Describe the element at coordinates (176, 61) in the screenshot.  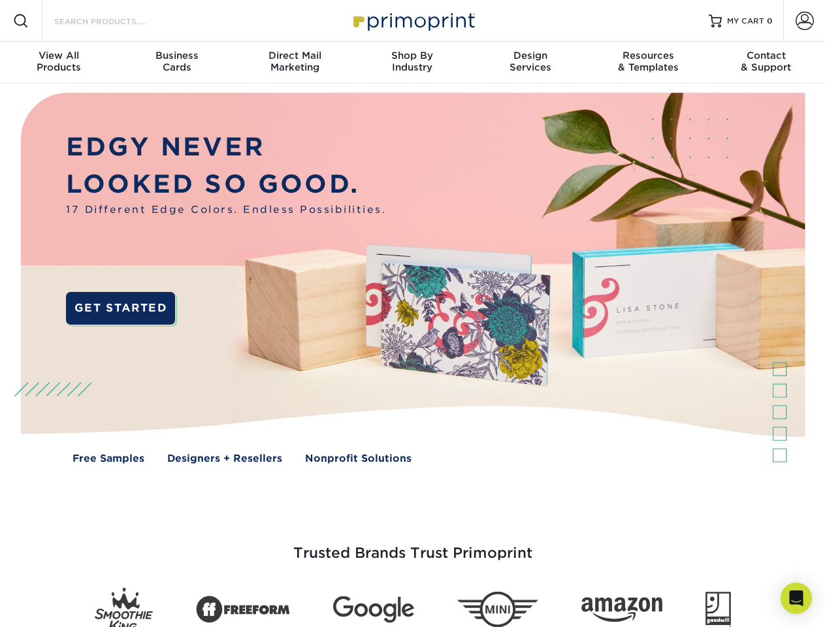
I see `div: Cards` at that location.